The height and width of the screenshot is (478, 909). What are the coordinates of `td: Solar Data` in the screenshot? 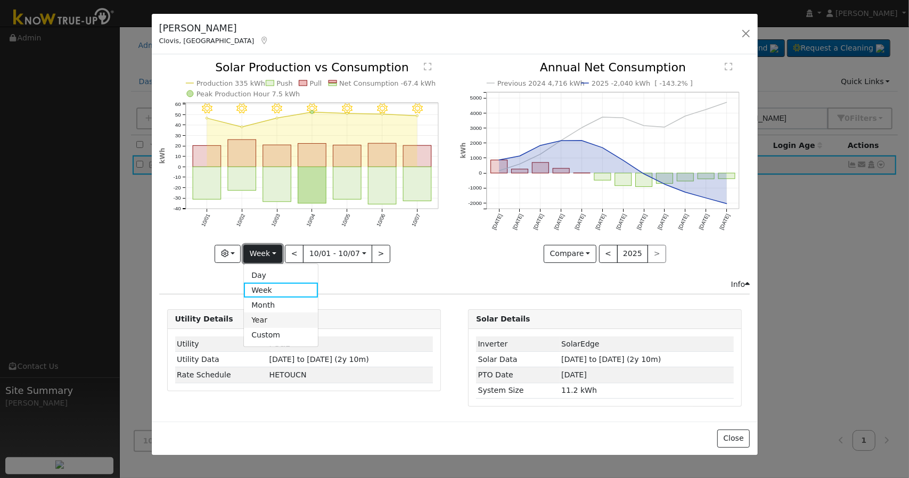 It's located at (517, 359).